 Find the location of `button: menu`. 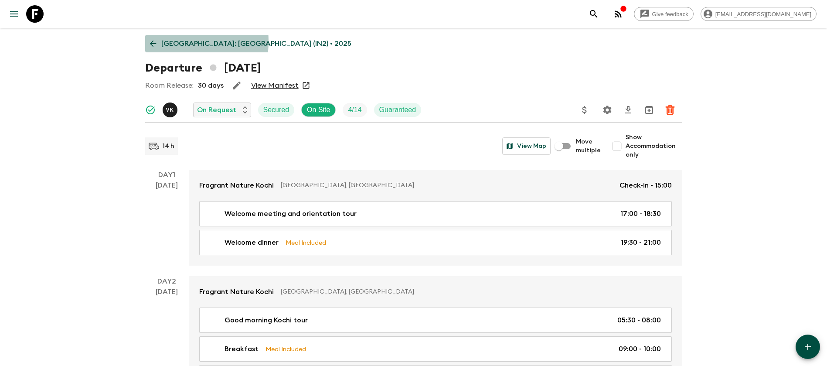

button: menu is located at coordinates (14, 14).